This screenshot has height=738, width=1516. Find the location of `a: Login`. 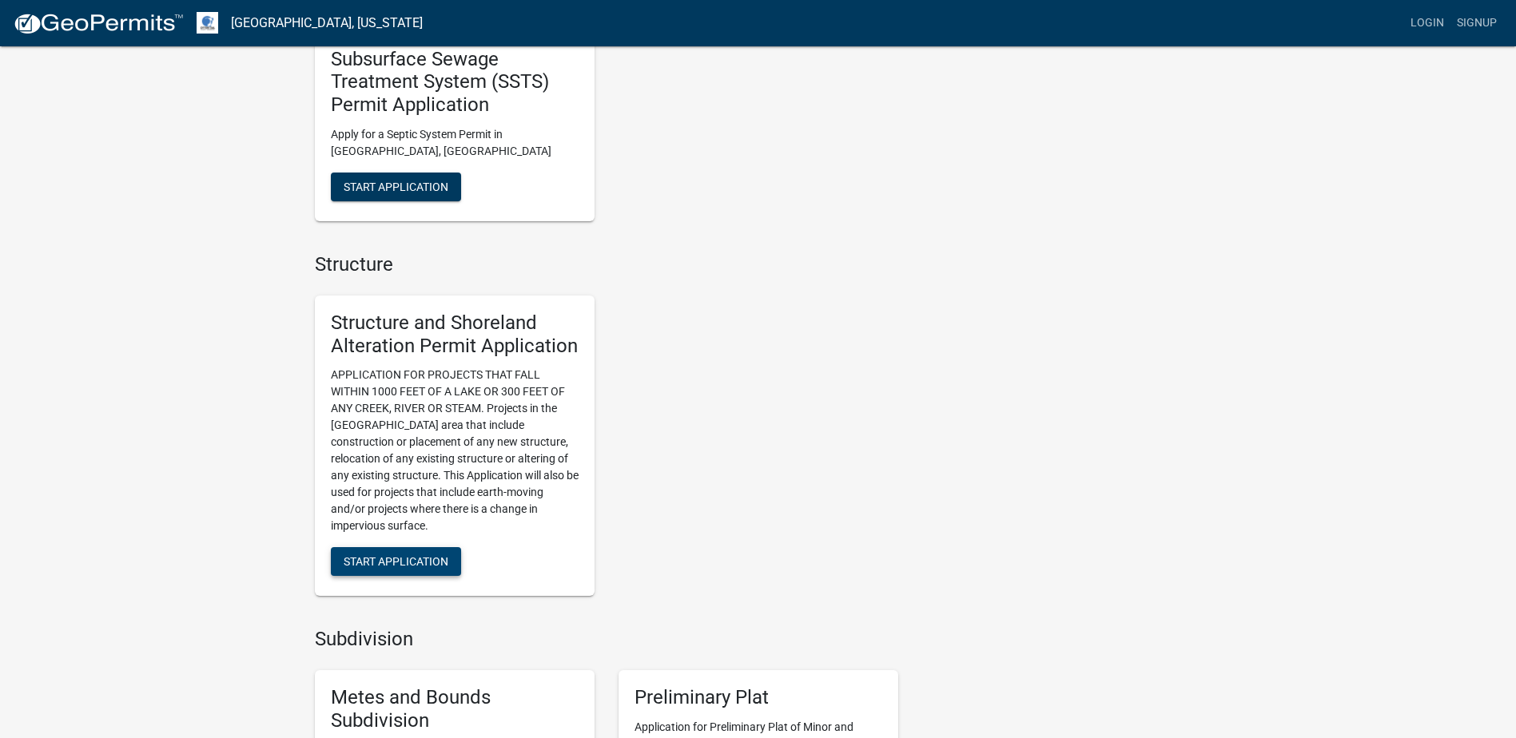

a: Login is located at coordinates (1427, 23).